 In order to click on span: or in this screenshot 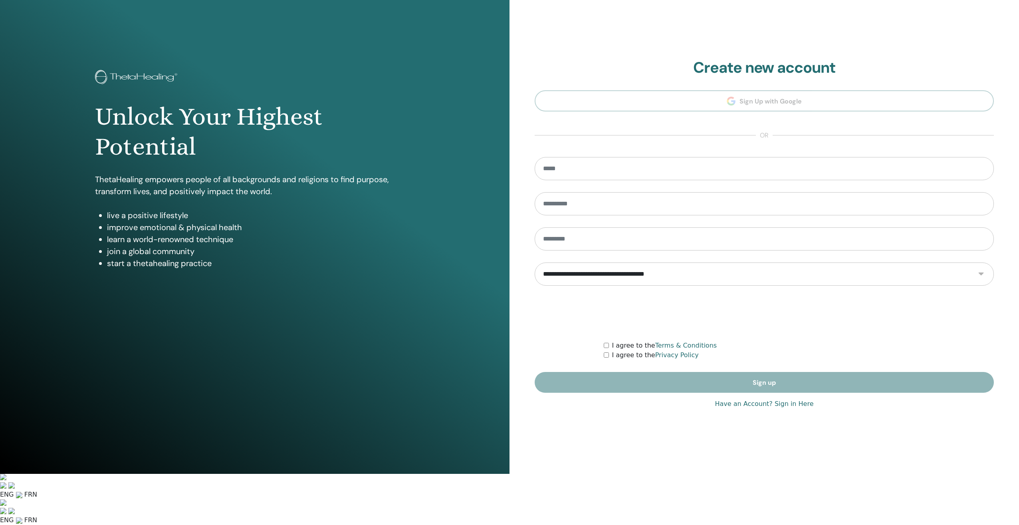, I will do `click(764, 135)`.